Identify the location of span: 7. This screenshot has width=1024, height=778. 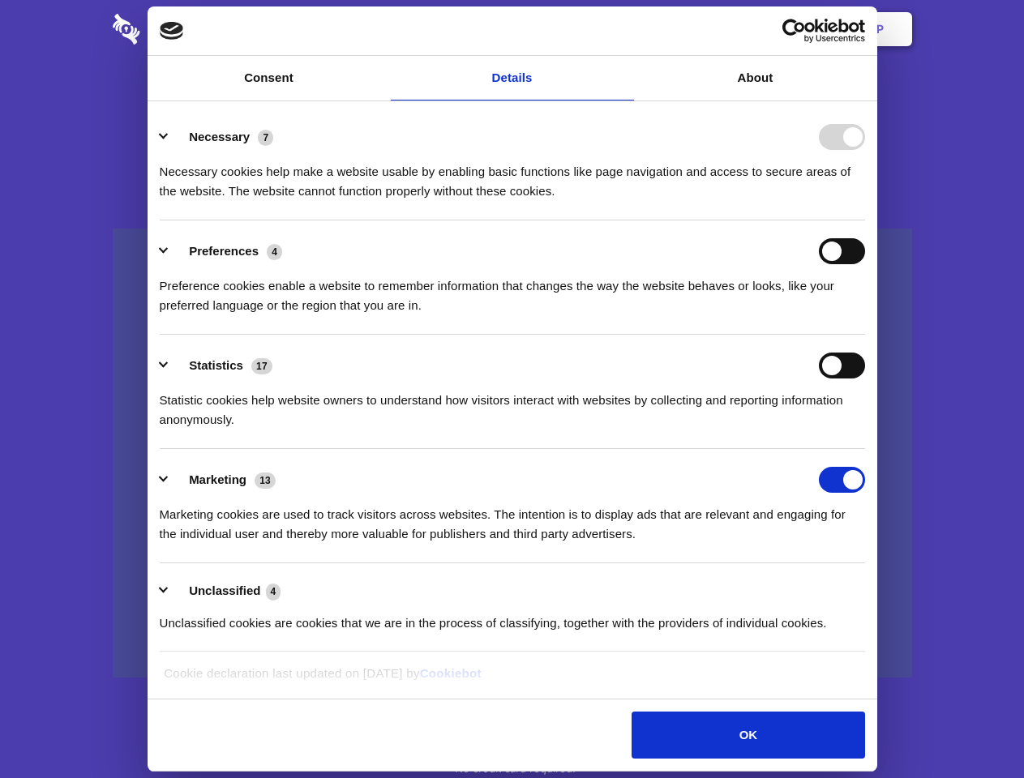
(265, 138).